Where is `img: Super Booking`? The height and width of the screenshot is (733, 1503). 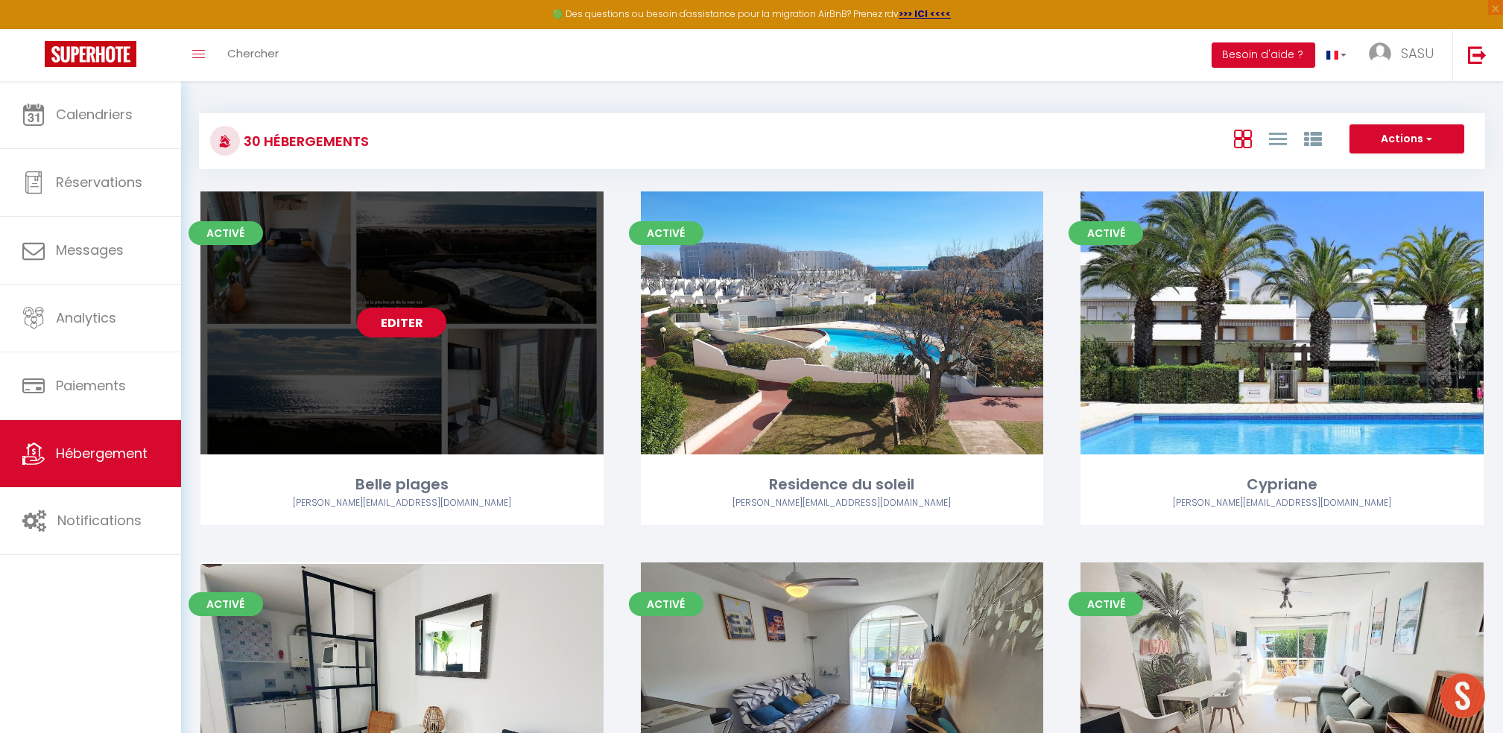
img: Super Booking is located at coordinates (90, 54).